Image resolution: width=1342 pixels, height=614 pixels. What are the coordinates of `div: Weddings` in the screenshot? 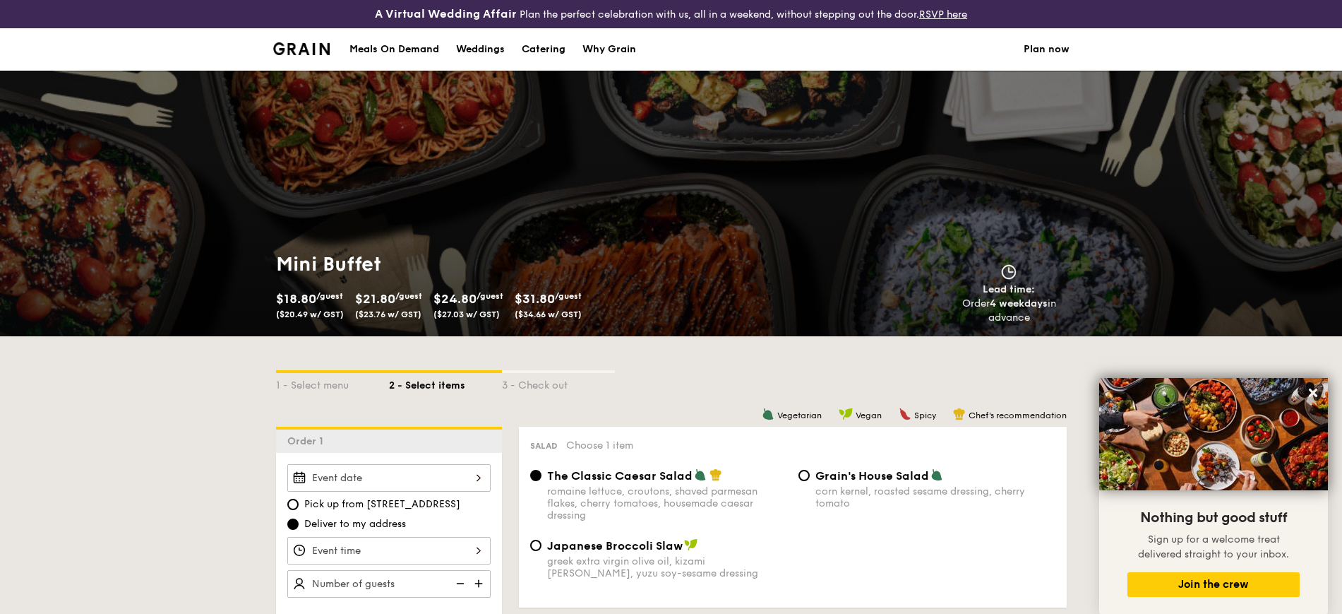 It's located at (480, 49).